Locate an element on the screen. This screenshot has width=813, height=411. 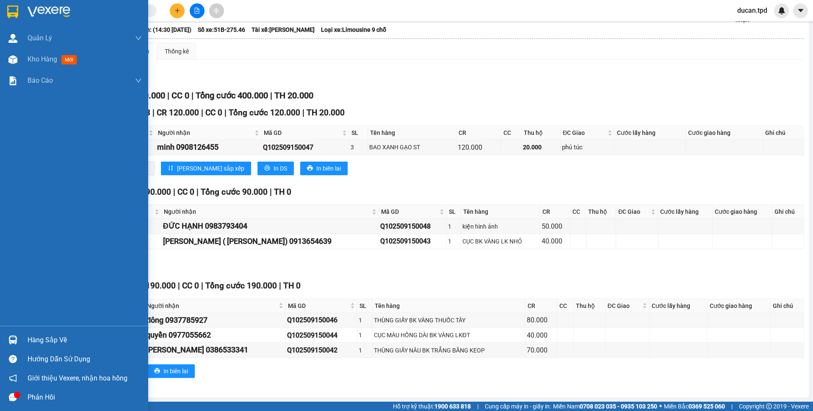
th: SL is located at coordinates (365, 305).